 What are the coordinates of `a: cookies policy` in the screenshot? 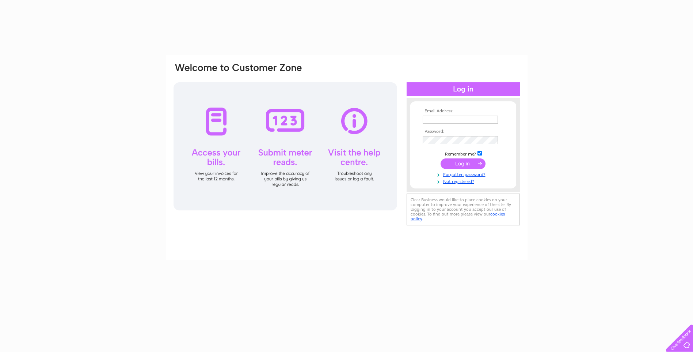 It's located at (458, 216).